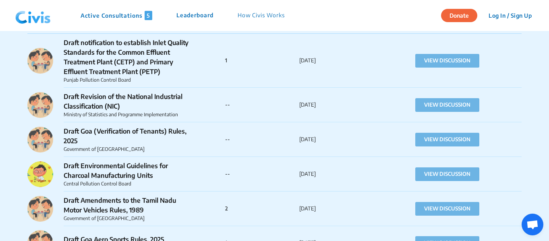  Describe the element at coordinates (128, 205) in the screenshot. I see `p: Draft Amendments to the Tamil Nadu Motor Vehicles Rules, 1989` at that location.